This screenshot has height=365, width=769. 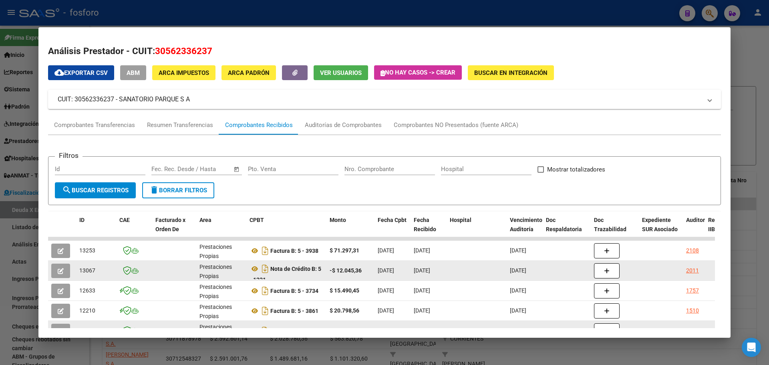 I want to click on strong: -$ 12.045,36, so click(x=346, y=270).